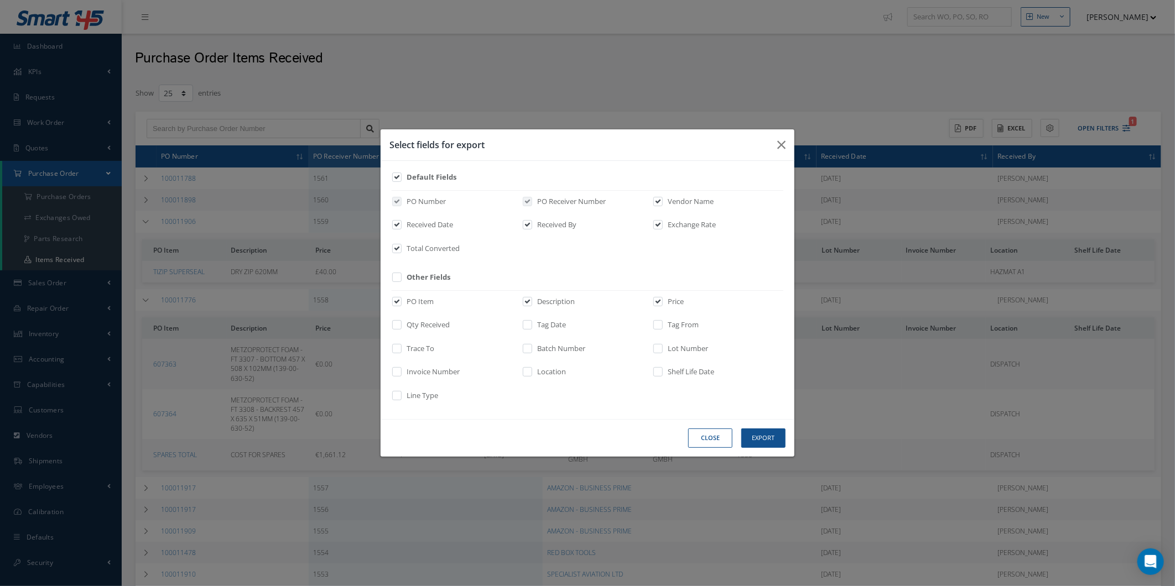 The width and height of the screenshot is (1175, 586). I want to click on label: Tag Date, so click(550, 325).